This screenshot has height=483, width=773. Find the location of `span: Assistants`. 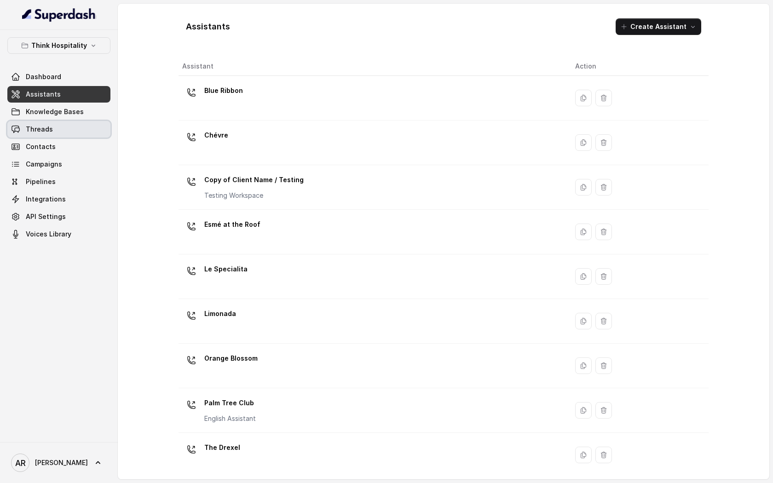

span: Assistants is located at coordinates (43, 94).